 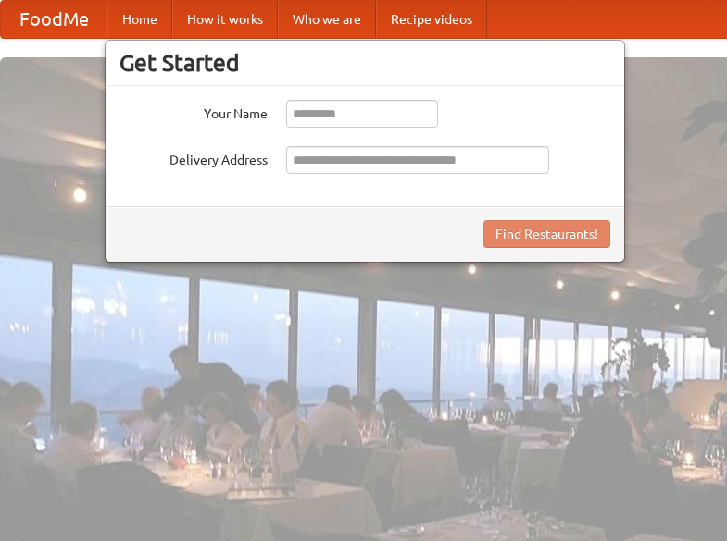 I want to click on a: FoodMe, so click(x=54, y=19).